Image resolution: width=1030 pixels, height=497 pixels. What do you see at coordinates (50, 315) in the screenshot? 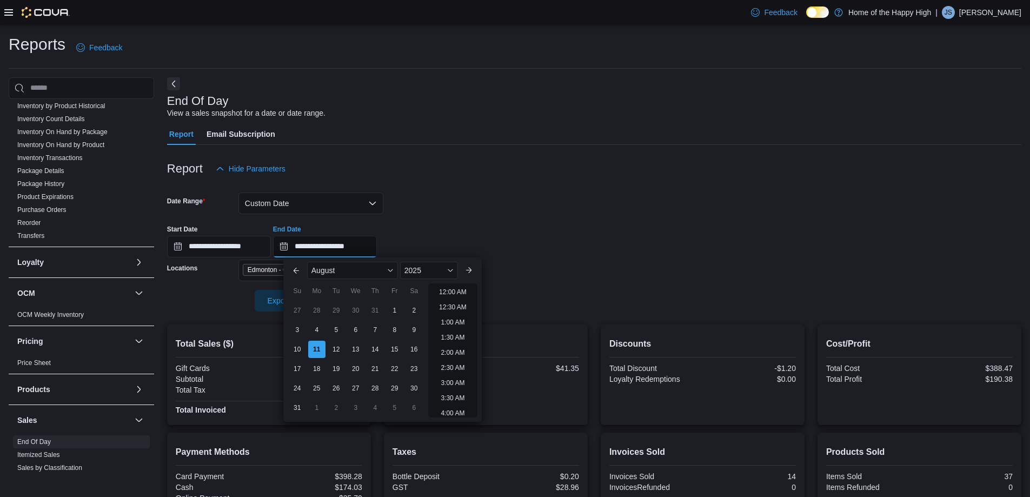
I see `a: OCM Weekly Inventory` at bounding box center [50, 315].